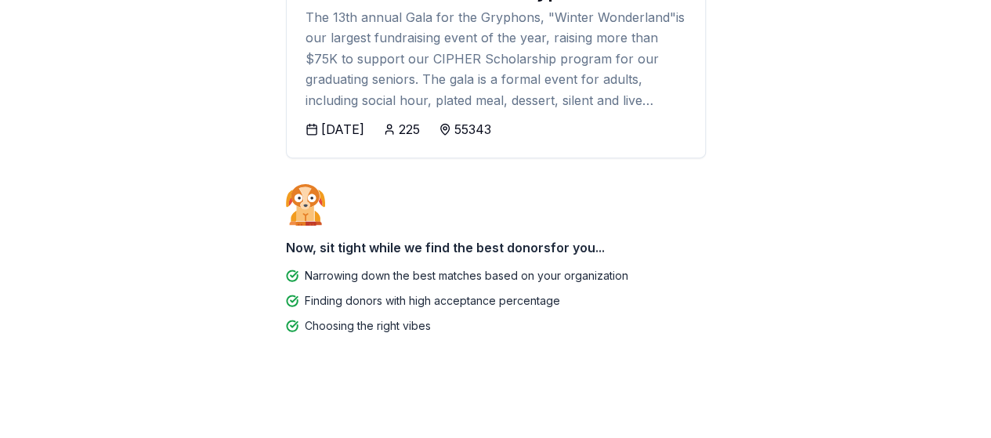  Describe the element at coordinates (409, 129) in the screenshot. I see `div: 225` at that location.